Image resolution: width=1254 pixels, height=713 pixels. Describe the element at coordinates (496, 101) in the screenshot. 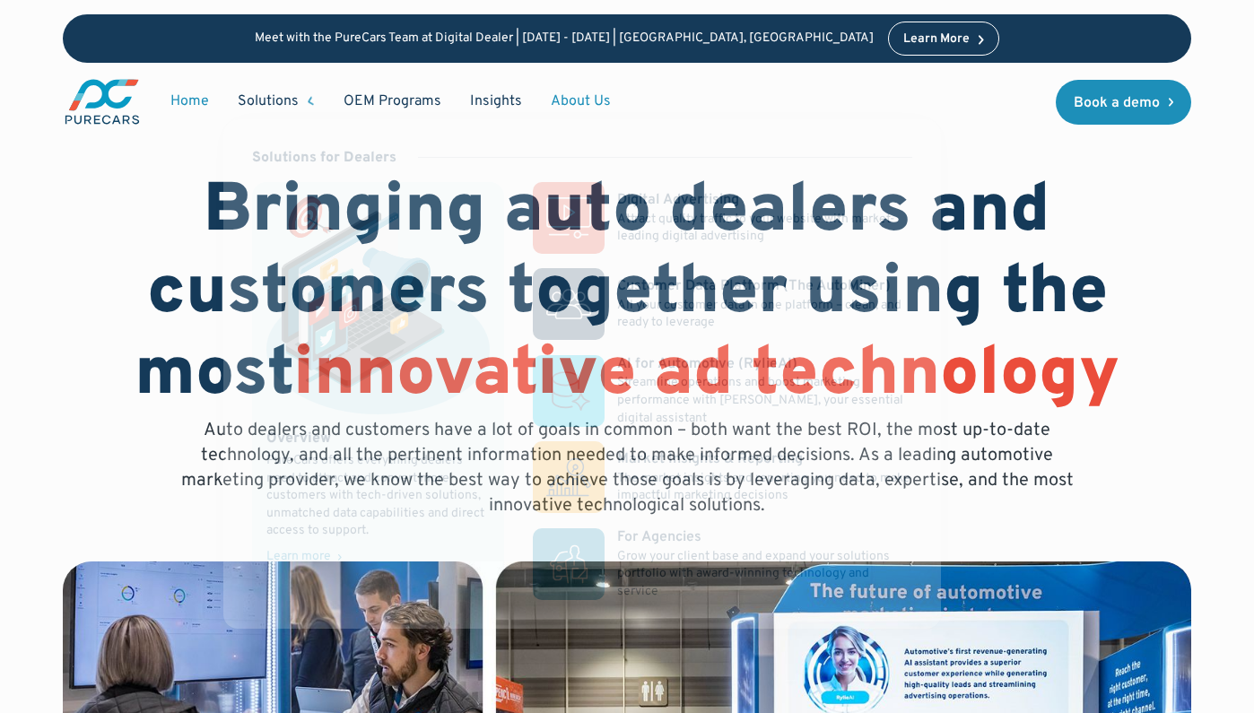

I see `a: Insights` at that location.